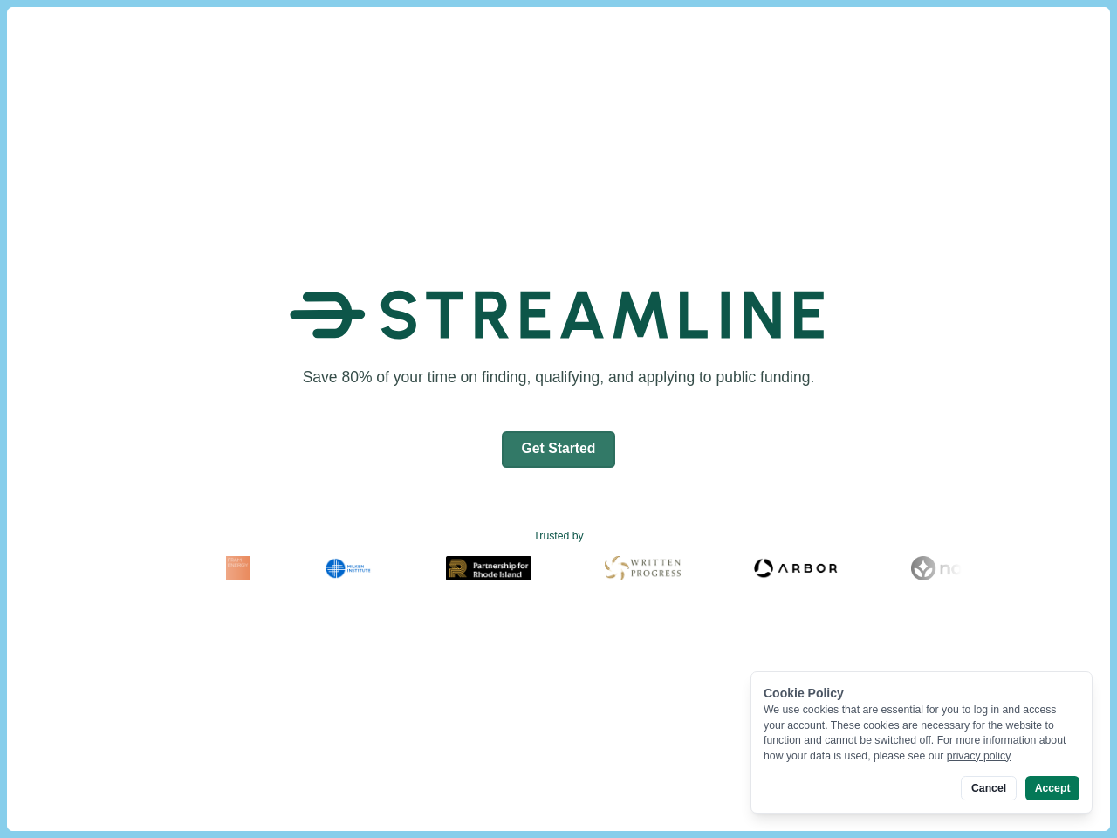 Image resolution: width=1117 pixels, height=838 pixels. Describe the element at coordinates (558, 315) in the screenshot. I see `img: Streamline Climate Logo` at that location.